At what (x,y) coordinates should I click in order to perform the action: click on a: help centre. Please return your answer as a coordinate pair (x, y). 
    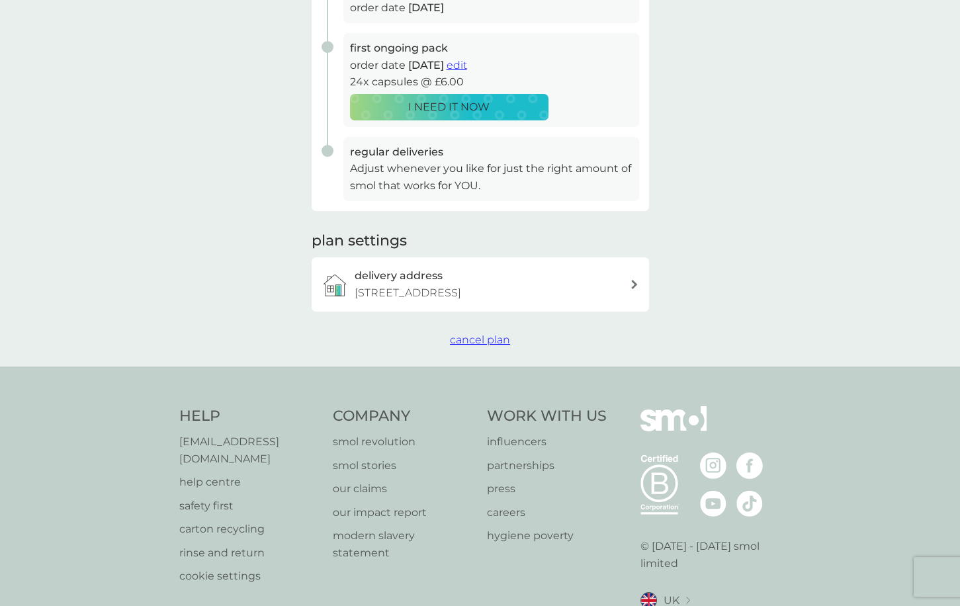
    Looking at the image, I should click on (249, 482).